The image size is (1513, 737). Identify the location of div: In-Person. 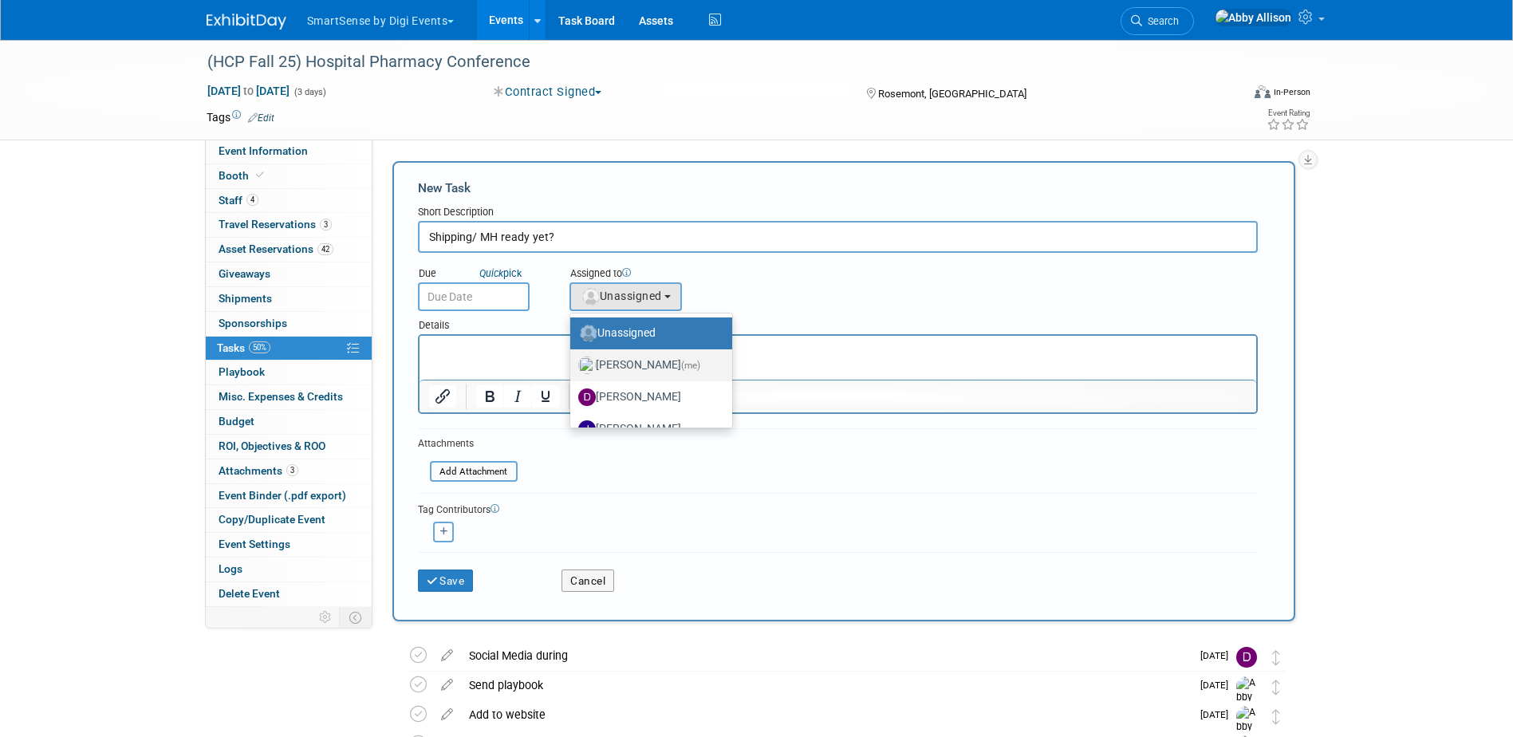
(1291, 92).